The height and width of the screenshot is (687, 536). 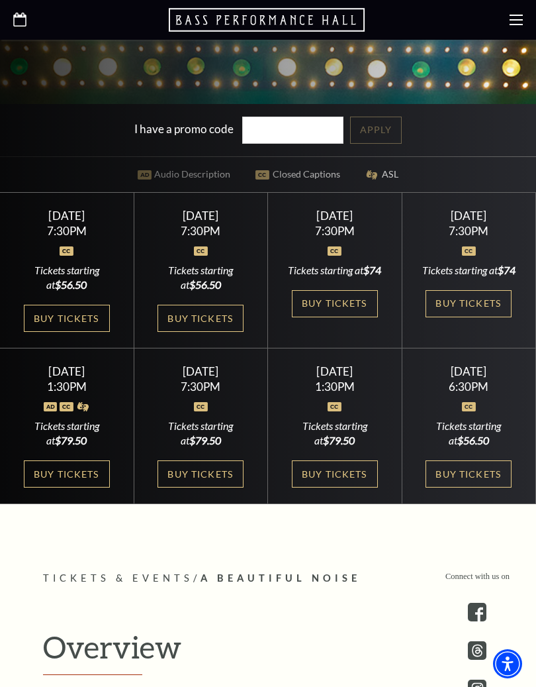 What do you see at coordinates (477, 576) in the screenshot?
I see `p: Connect with us on` at bounding box center [477, 576].